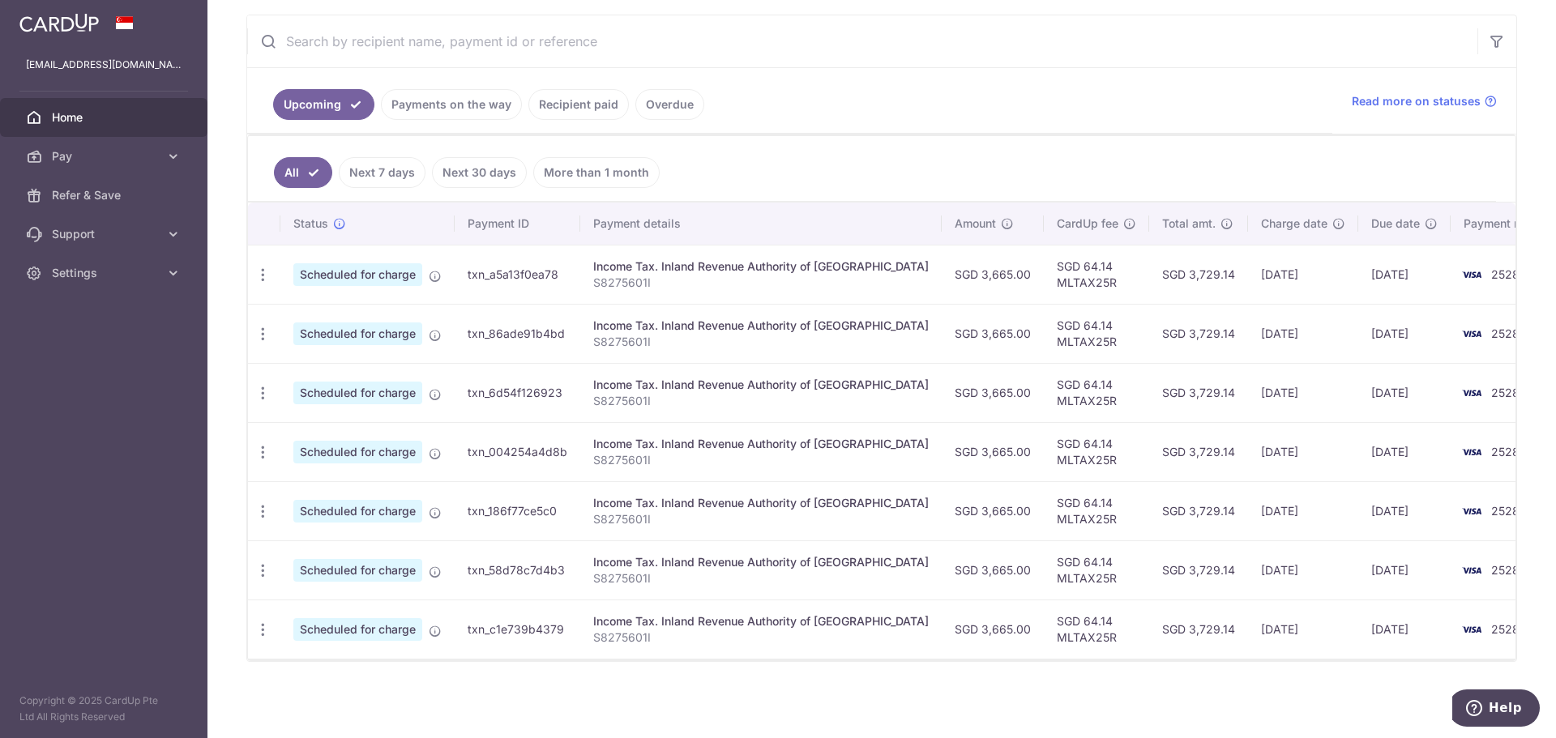 The height and width of the screenshot is (738, 1556). Describe the element at coordinates (479, 173) in the screenshot. I see `a: Next 30 days` at that location.